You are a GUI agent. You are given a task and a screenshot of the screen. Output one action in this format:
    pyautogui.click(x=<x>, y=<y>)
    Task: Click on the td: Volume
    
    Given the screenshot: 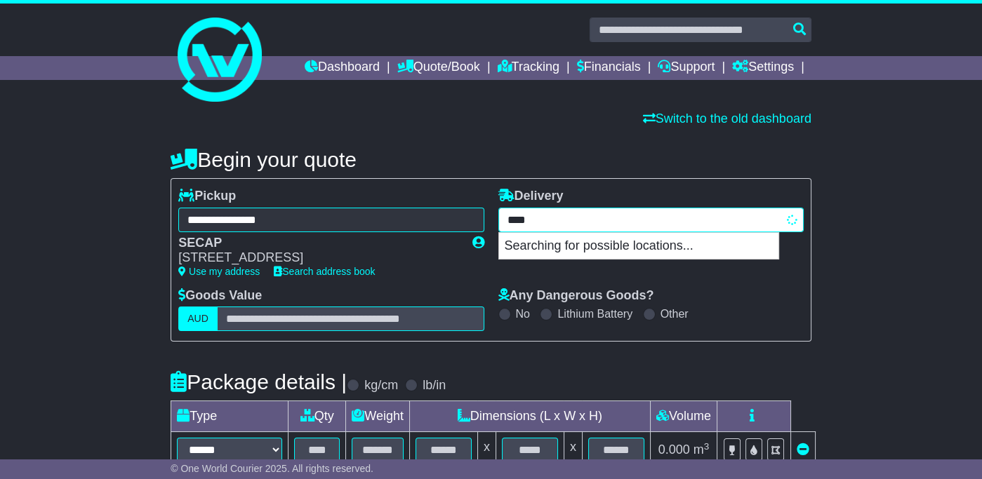 What is the action you would take?
    pyautogui.click(x=683, y=417)
    